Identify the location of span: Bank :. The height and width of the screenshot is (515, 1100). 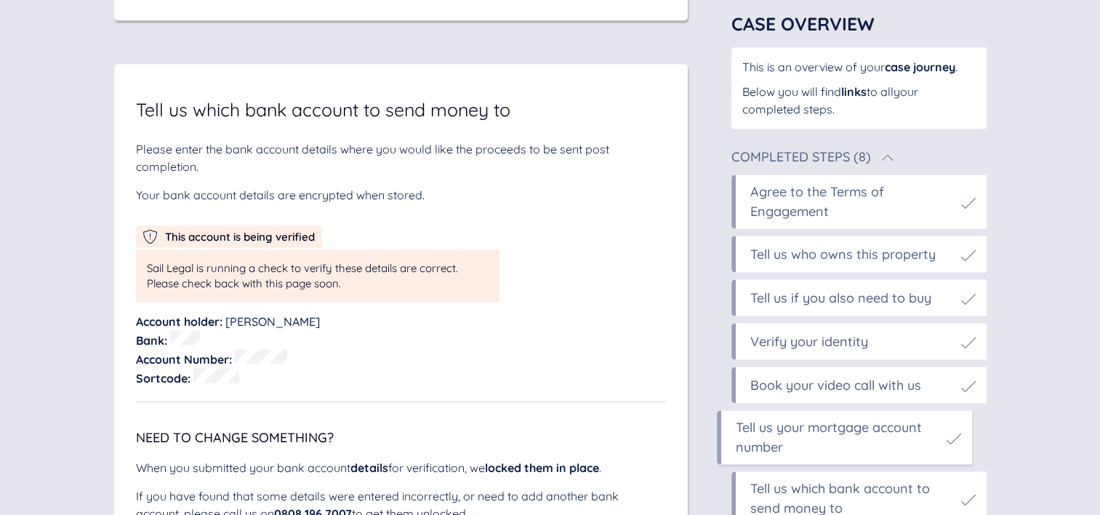
(151, 340).